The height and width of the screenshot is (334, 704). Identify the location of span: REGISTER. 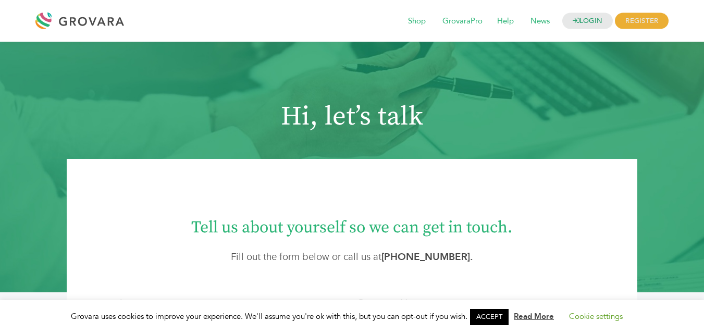
(641, 21).